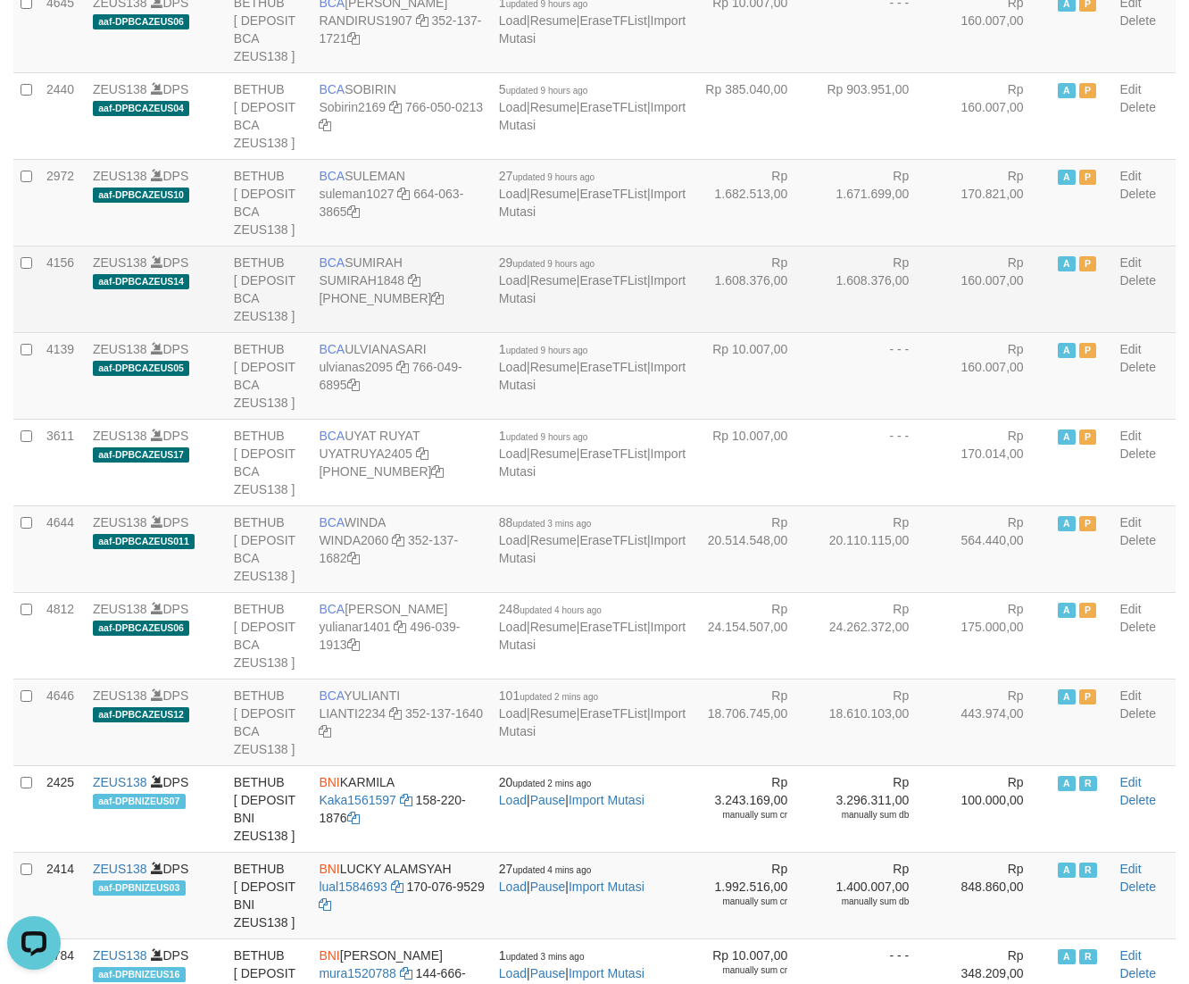  I want to click on td: Rp 10.007,00, so click(753, 461).